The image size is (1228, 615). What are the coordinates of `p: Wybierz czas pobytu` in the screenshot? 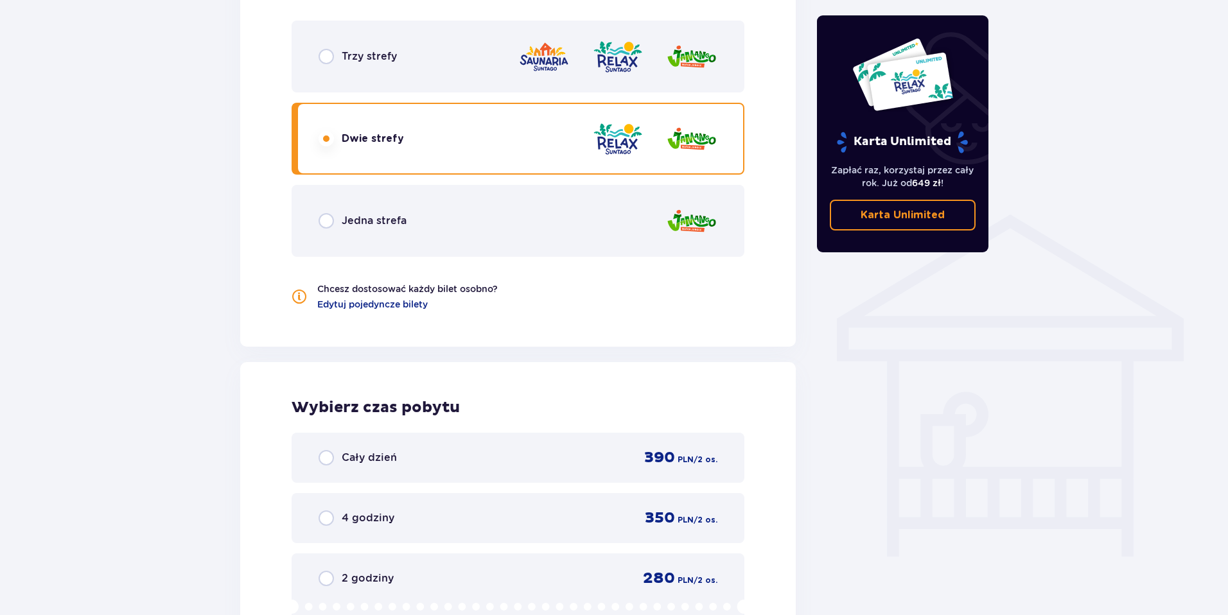 It's located at (518, 408).